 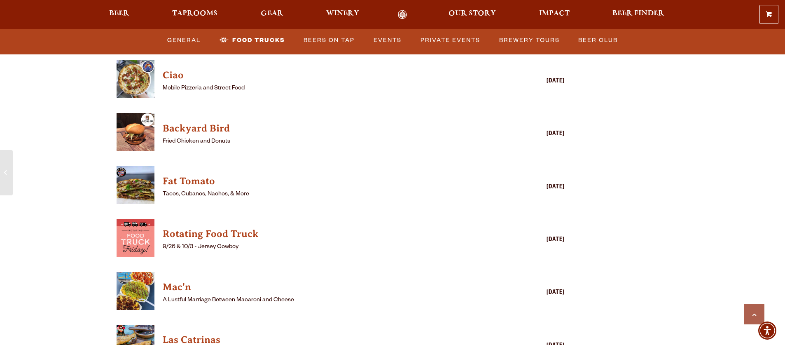 I want to click on span: Taprooms, so click(x=195, y=14).